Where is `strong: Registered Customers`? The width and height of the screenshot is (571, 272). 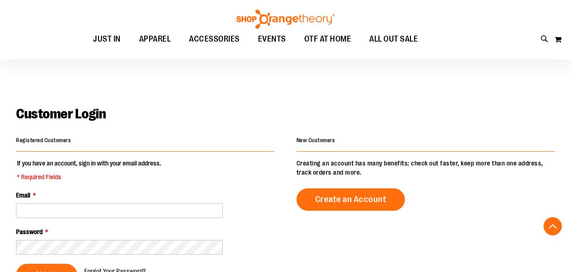 strong: Registered Customers is located at coordinates (43, 141).